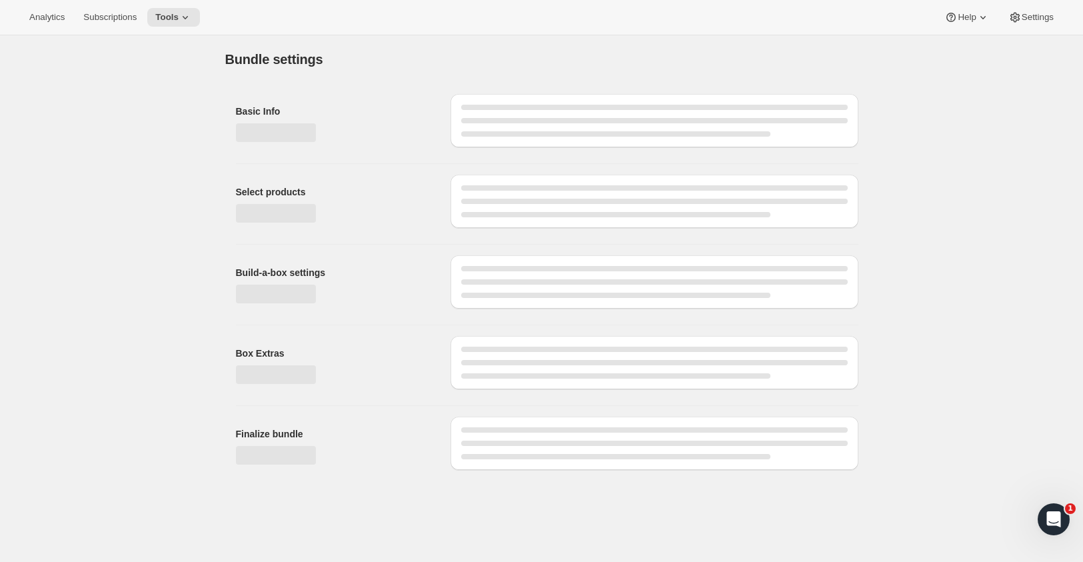 The height and width of the screenshot is (562, 1083). What do you see at coordinates (333, 353) in the screenshot?
I see `h2: Box Extras` at bounding box center [333, 353].